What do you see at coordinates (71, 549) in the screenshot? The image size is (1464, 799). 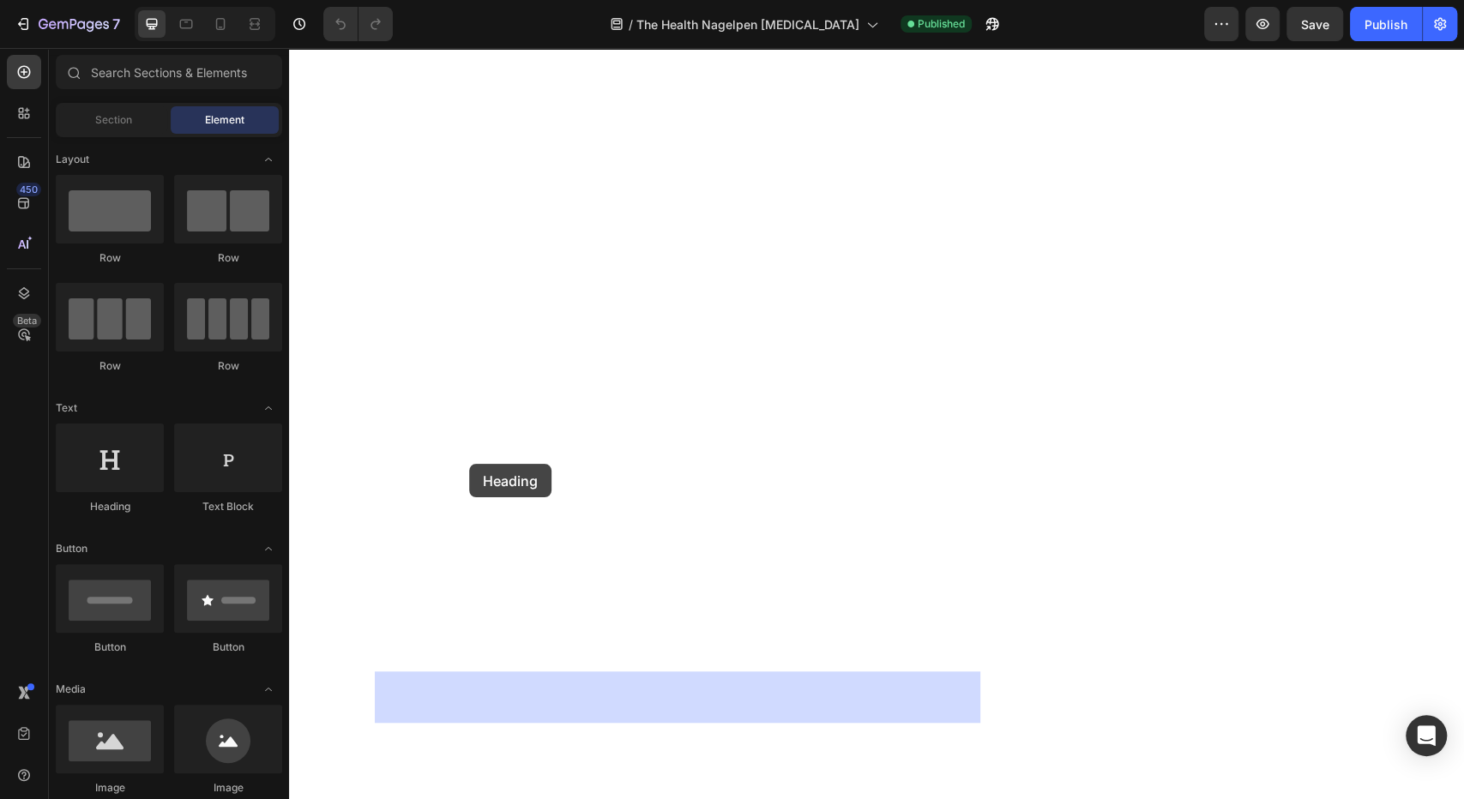 I see `span: Button` at bounding box center [71, 549].